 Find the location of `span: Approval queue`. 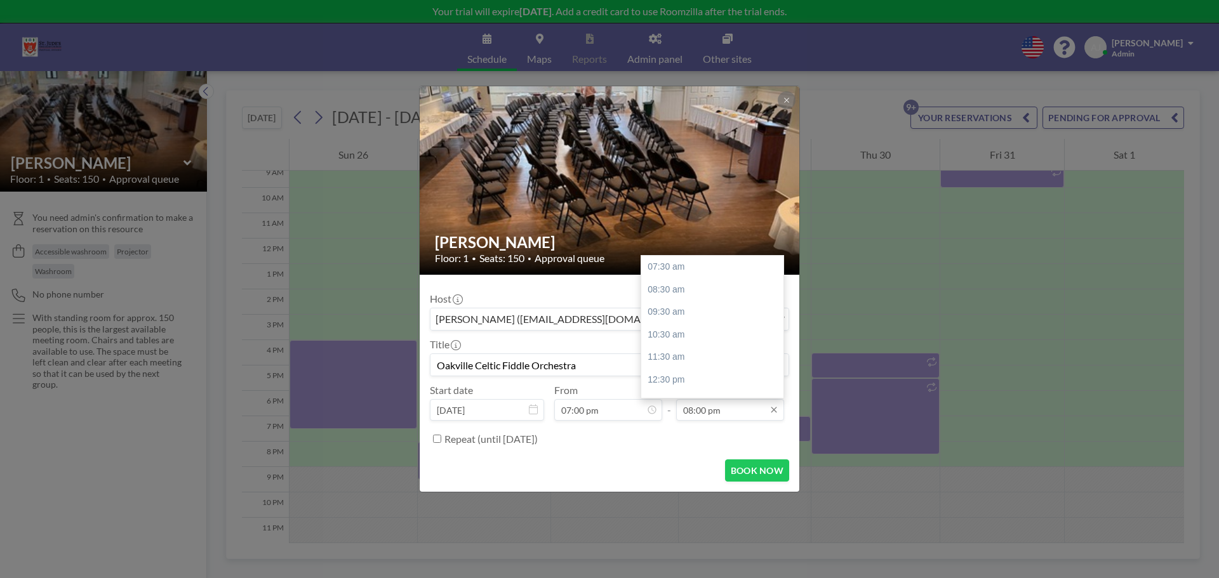

span: Approval queue is located at coordinates (569, 258).